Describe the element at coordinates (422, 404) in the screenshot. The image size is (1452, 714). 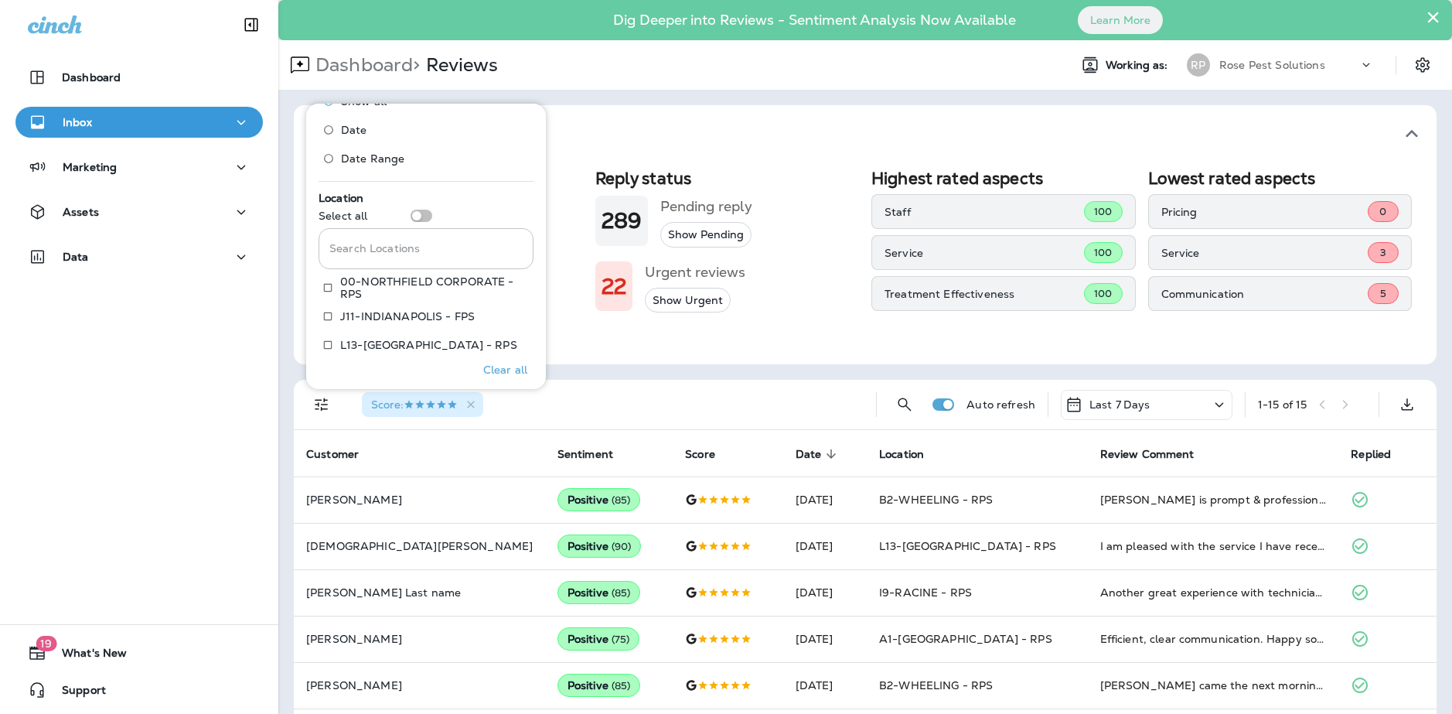
I see `div: Score:5 Stars` at that location.